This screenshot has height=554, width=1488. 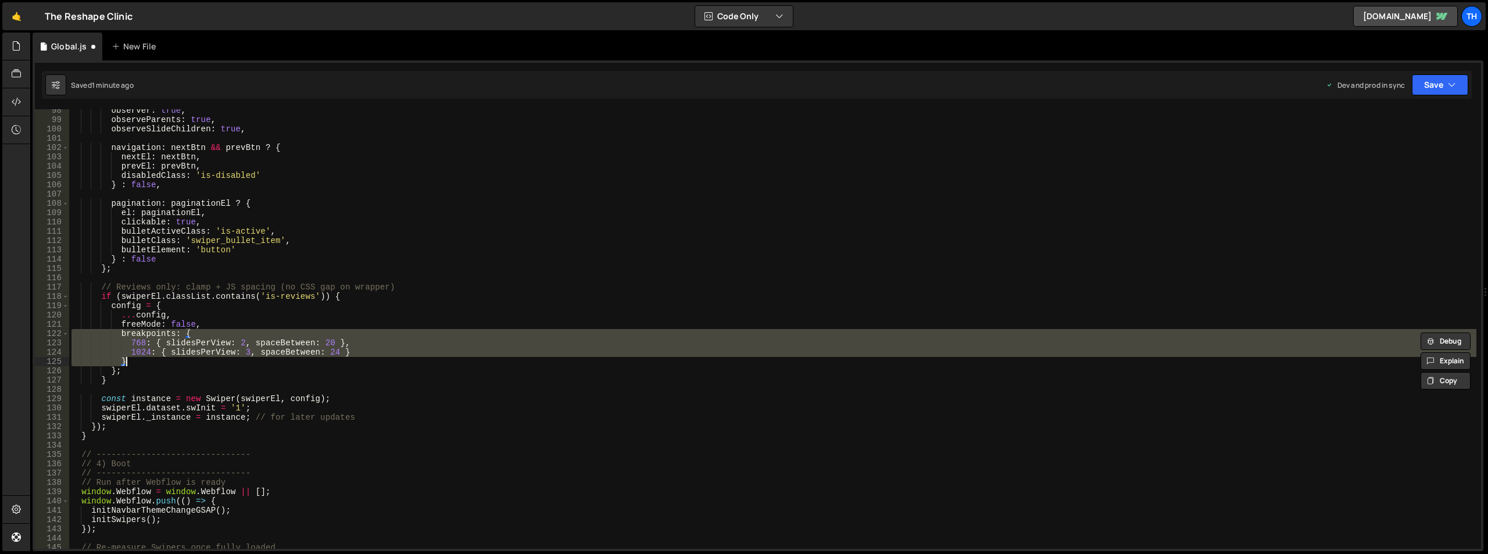 I want to click on div: 133, so click(x=52, y=436).